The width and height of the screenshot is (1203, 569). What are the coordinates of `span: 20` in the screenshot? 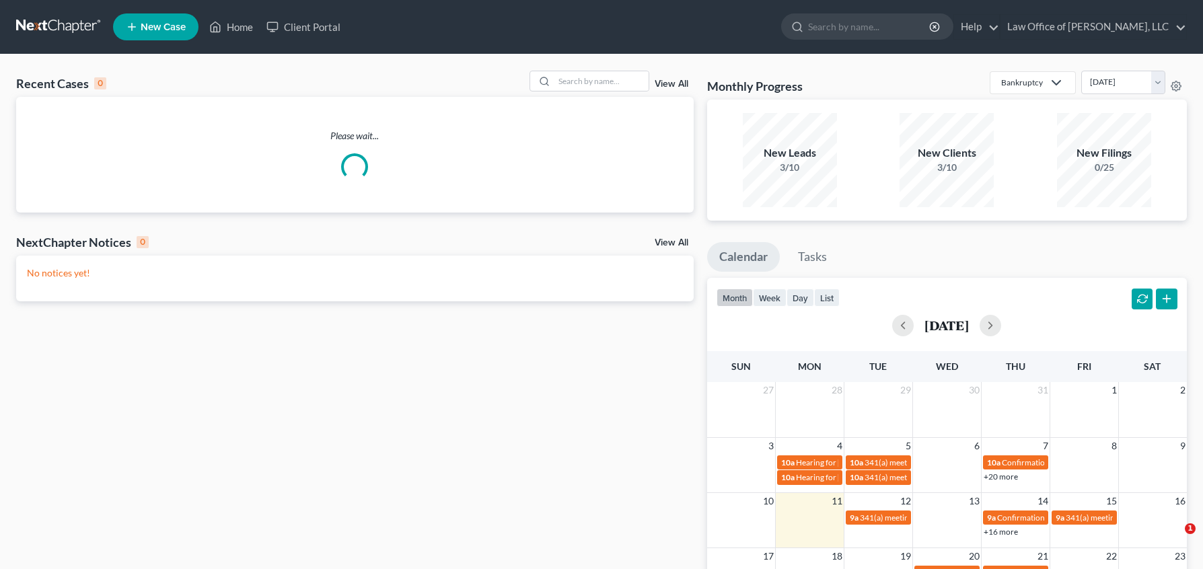 It's located at (974, 556).